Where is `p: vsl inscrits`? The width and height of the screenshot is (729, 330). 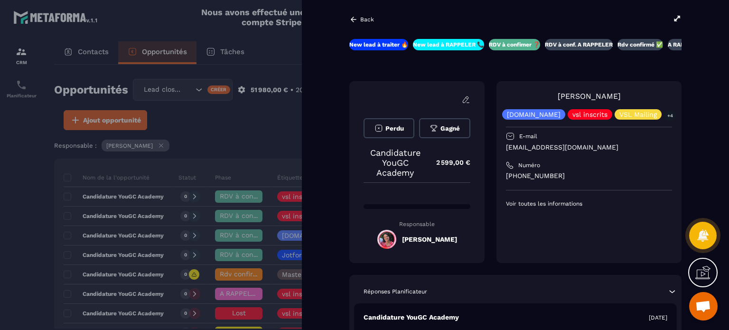 p: vsl inscrits is located at coordinates (590, 114).